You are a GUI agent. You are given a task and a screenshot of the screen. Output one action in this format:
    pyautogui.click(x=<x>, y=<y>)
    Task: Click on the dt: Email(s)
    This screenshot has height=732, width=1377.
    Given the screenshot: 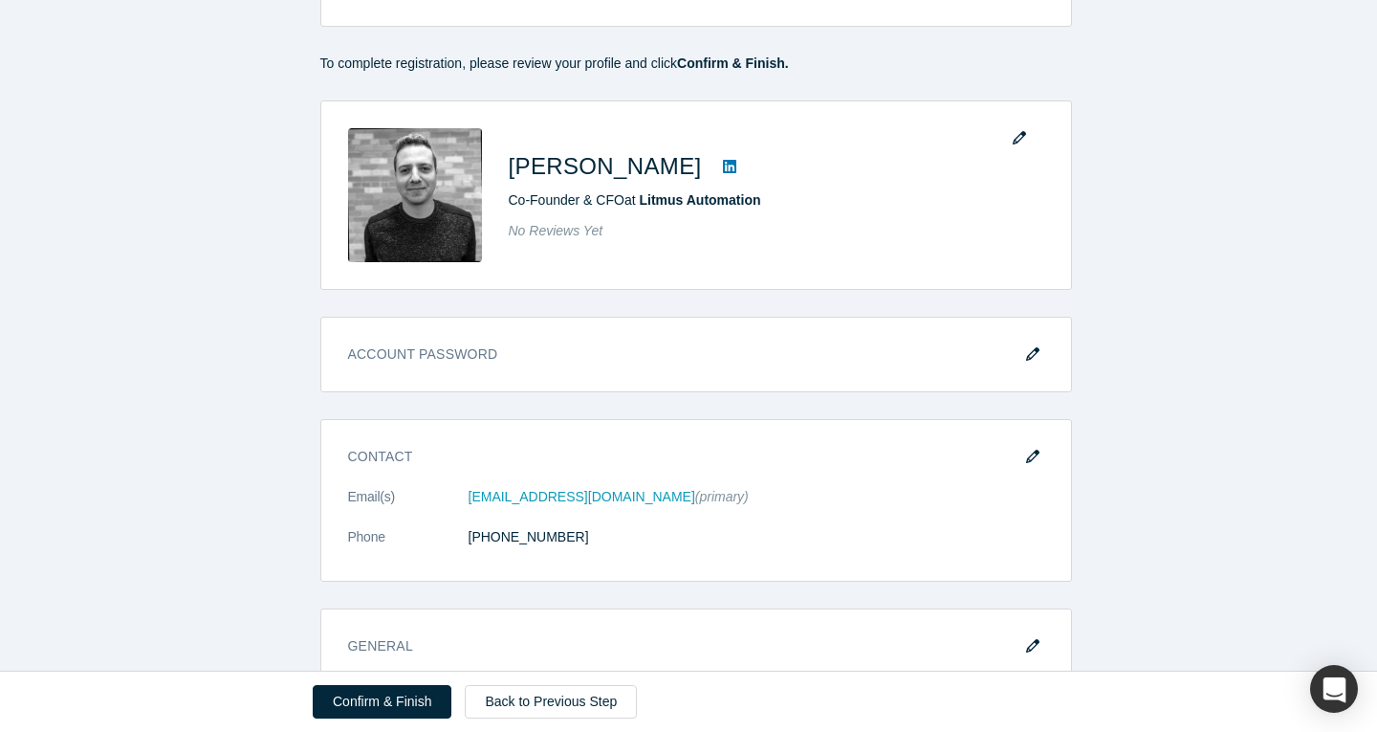 What is the action you would take?
    pyautogui.click(x=408, y=507)
    